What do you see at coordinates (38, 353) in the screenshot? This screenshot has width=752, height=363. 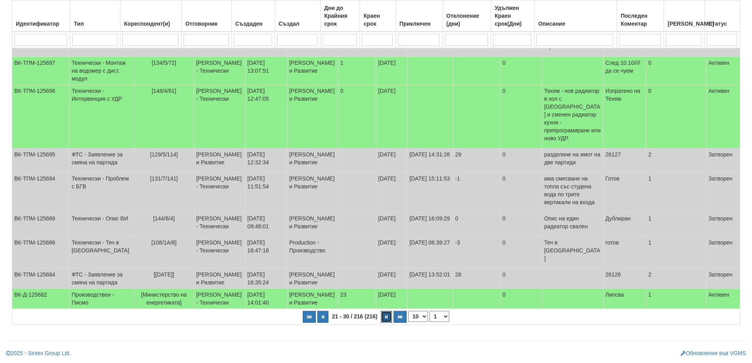 I see `a: 2025 - Sintex Group Ltd.` at bounding box center [38, 353].